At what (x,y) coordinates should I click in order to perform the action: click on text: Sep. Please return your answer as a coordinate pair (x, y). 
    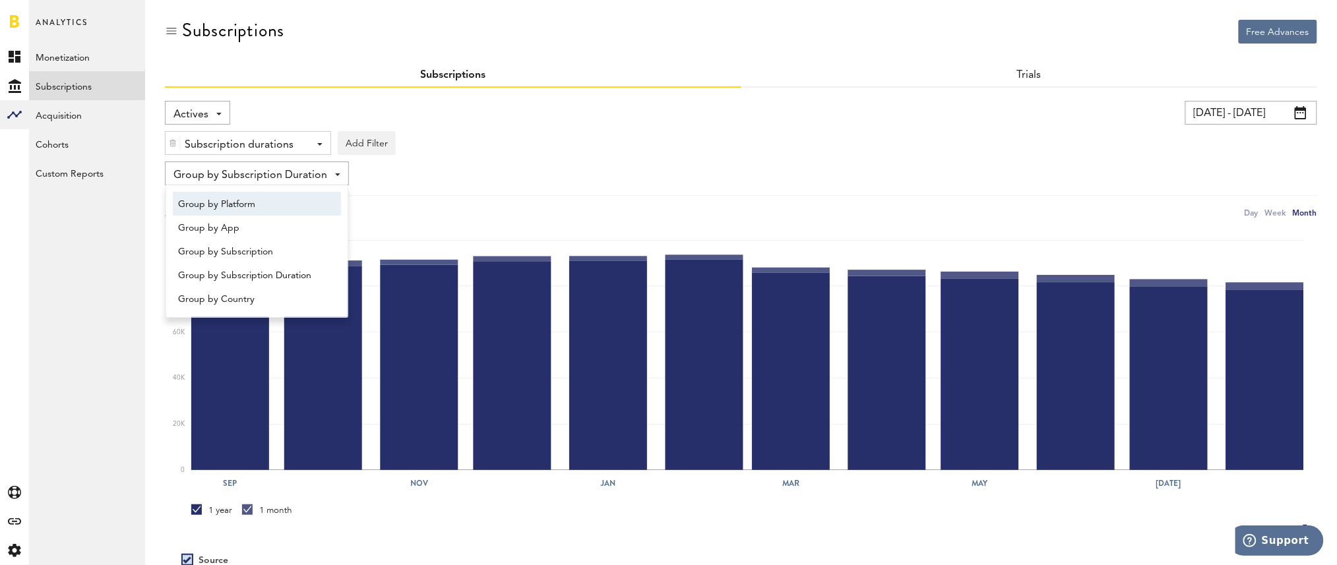
    Looking at the image, I should click on (230, 484).